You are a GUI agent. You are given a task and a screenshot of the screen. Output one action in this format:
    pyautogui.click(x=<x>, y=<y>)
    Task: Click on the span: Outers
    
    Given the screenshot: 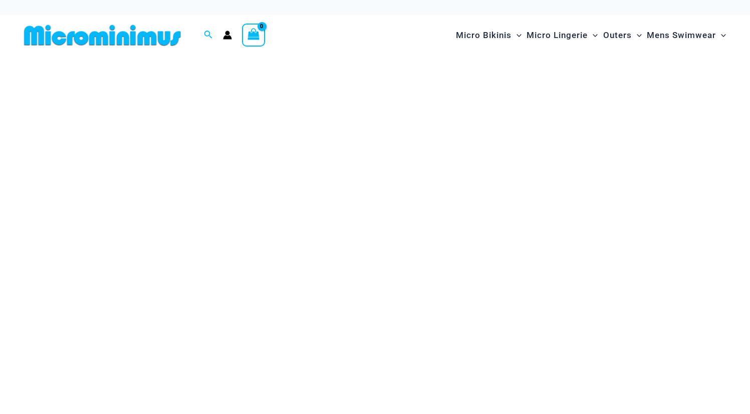 What is the action you would take?
    pyautogui.click(x=617, y=35)
    